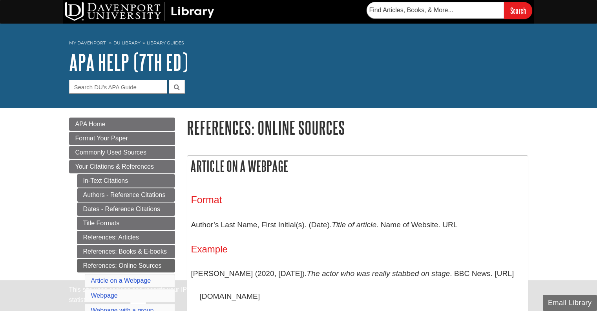 This screenshot has width=597, height=311. Describe the element at coordinates (122, 124) in the screenshot. I see `a: APA Home` at that location.